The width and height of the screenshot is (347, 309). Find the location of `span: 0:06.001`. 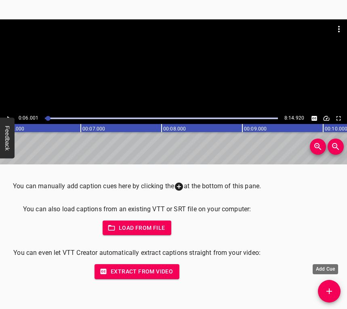

span: 0:06.001 is located at coordinates (28, 118).